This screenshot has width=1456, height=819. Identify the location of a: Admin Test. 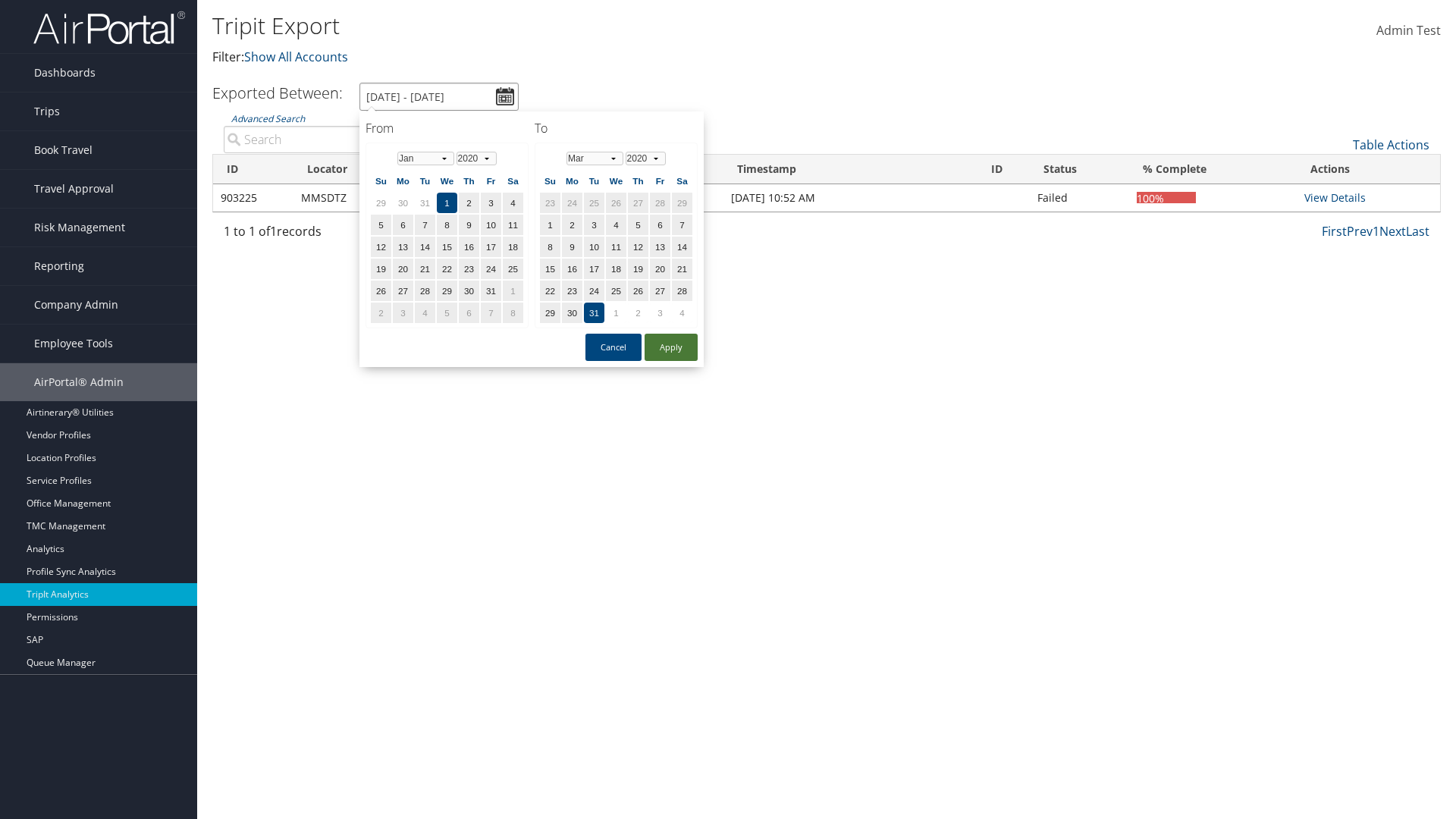
(1408, 31).